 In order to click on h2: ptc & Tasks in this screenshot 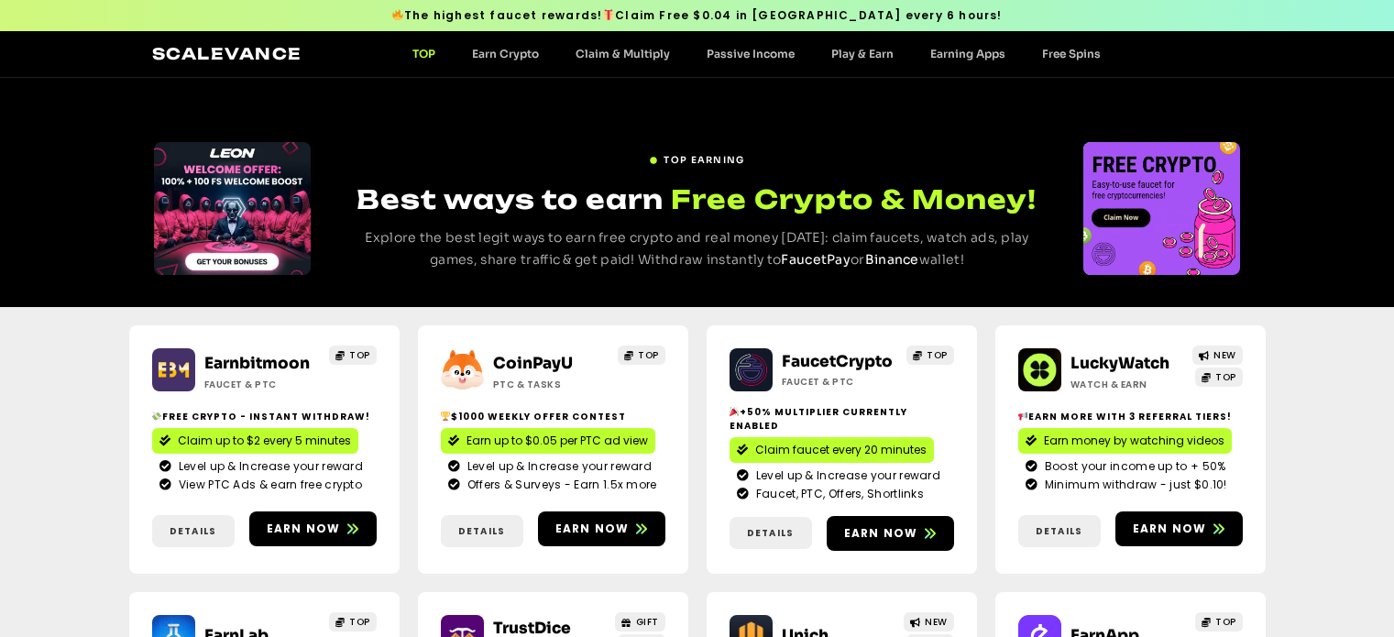, I will do `click(550, 384)`.